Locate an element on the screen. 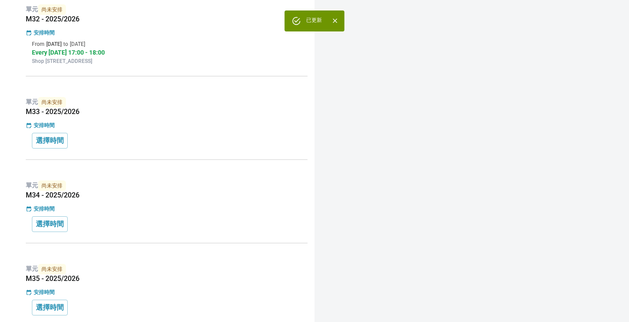 This screenshot has width=629, height=322. h5: M32 - 2025/2026 is located at coordinates (167, 19).